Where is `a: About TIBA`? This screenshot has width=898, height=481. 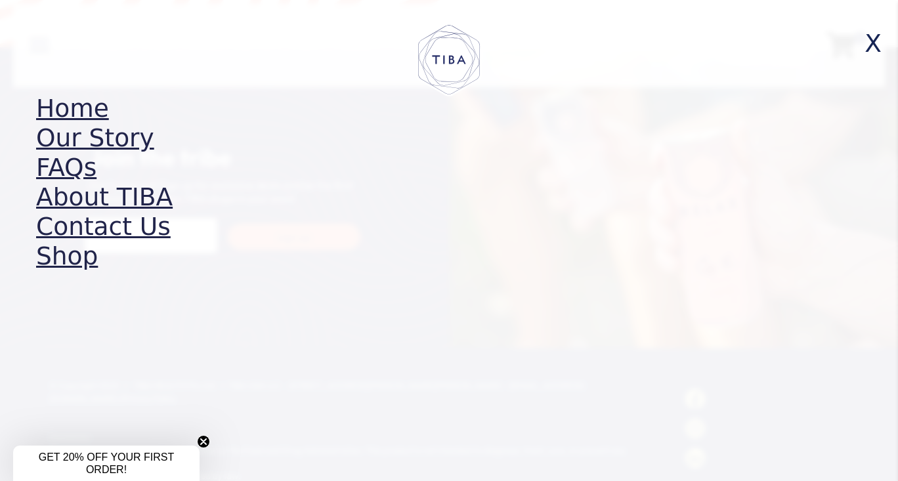
a: About TIBA is located at coordinates (104, 197).